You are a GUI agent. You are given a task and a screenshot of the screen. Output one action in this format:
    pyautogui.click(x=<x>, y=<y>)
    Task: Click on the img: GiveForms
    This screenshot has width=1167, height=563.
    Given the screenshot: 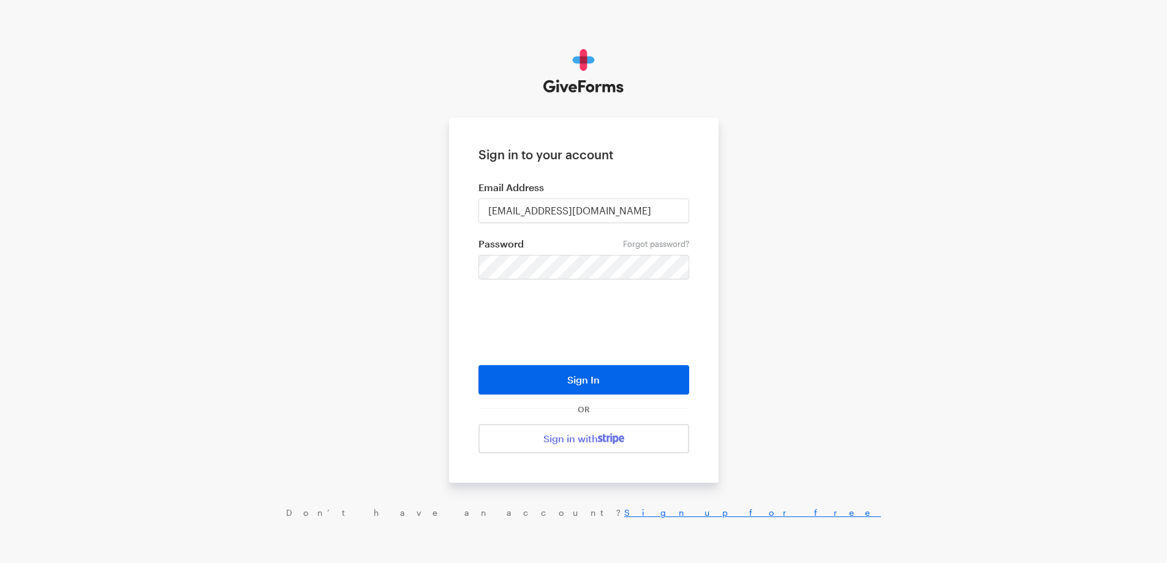 What is the action you would take?
    pyautogui.click(x=583, y=71)
    